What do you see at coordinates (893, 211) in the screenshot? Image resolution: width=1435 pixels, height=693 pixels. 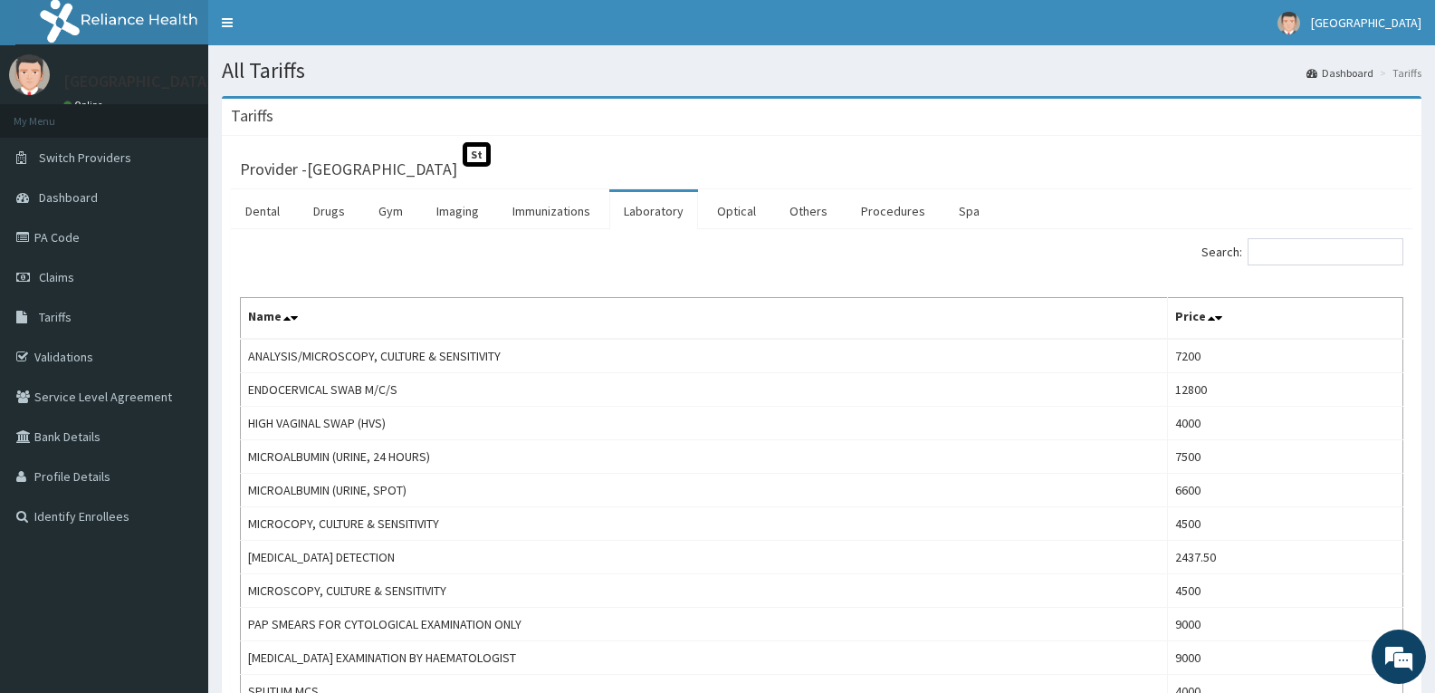 I see `a: Procedures` at bounding box center [893, 211].